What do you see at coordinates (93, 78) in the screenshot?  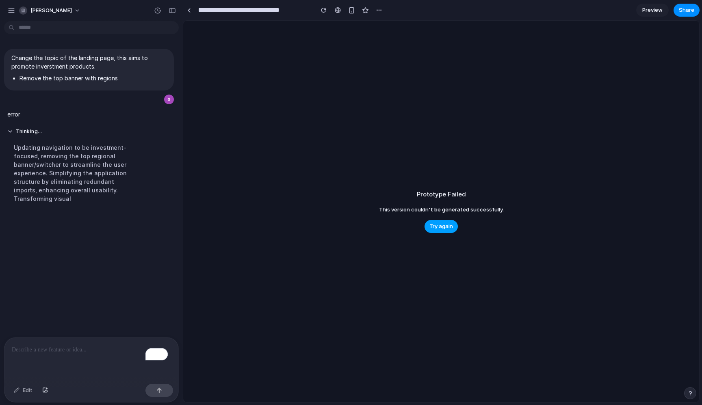 I see `li: Remove the top banner with regions` at bounding box center [93, 78].